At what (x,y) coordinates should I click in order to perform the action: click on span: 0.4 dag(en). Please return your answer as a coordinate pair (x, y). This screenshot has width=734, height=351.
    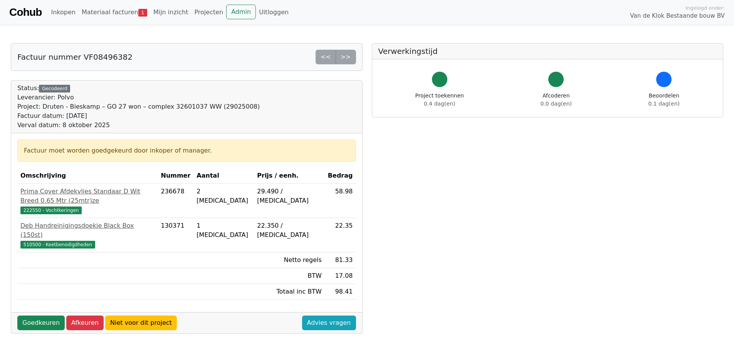
    Looking at the image, I should click on (439, 104).